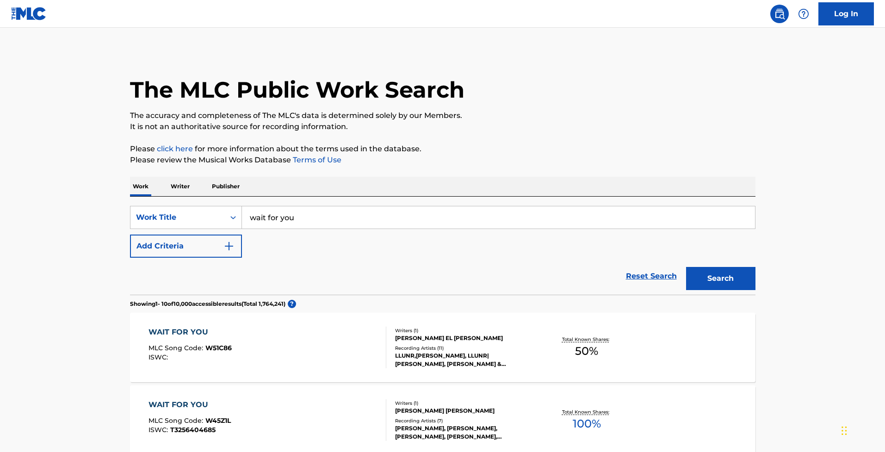 This screenshot has width=885, height=452. What do you see at coordinates (141, 186) in the screenshot?
I see `p: Work` at bounding box center [141, 186].